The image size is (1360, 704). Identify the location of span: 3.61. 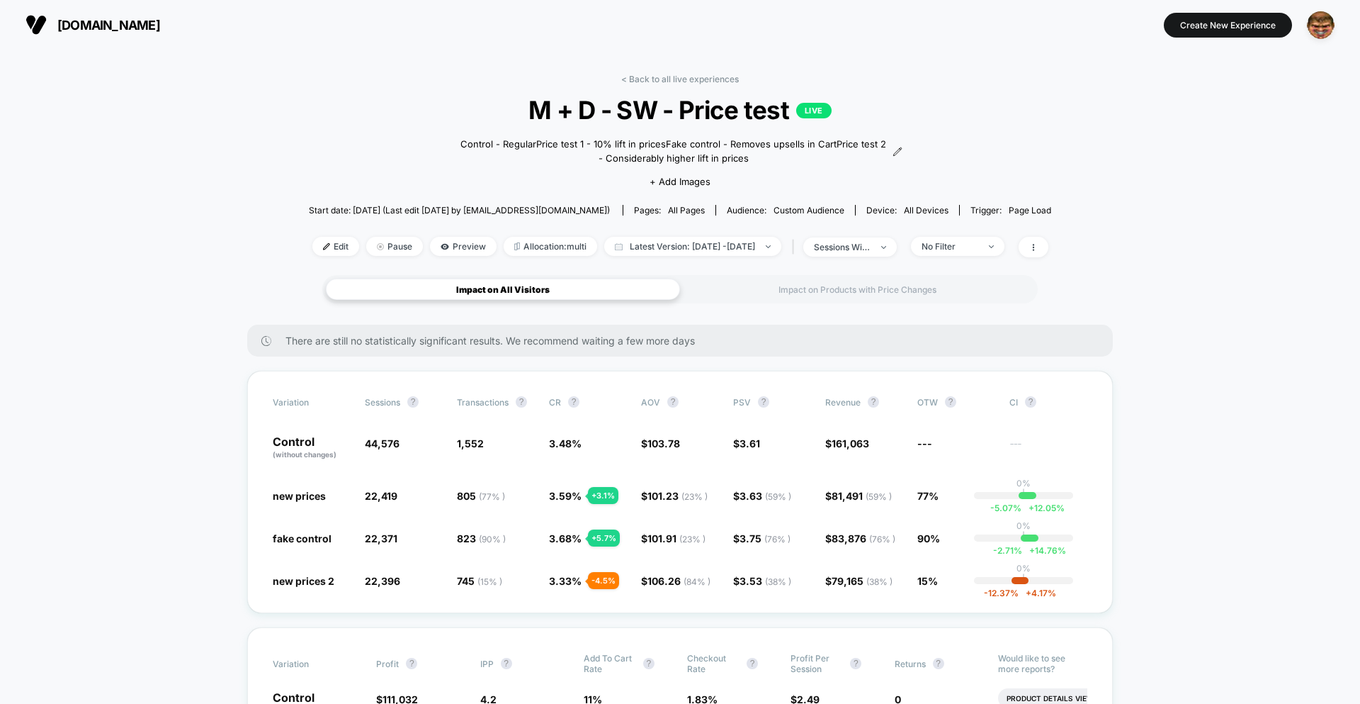
(750, 443).